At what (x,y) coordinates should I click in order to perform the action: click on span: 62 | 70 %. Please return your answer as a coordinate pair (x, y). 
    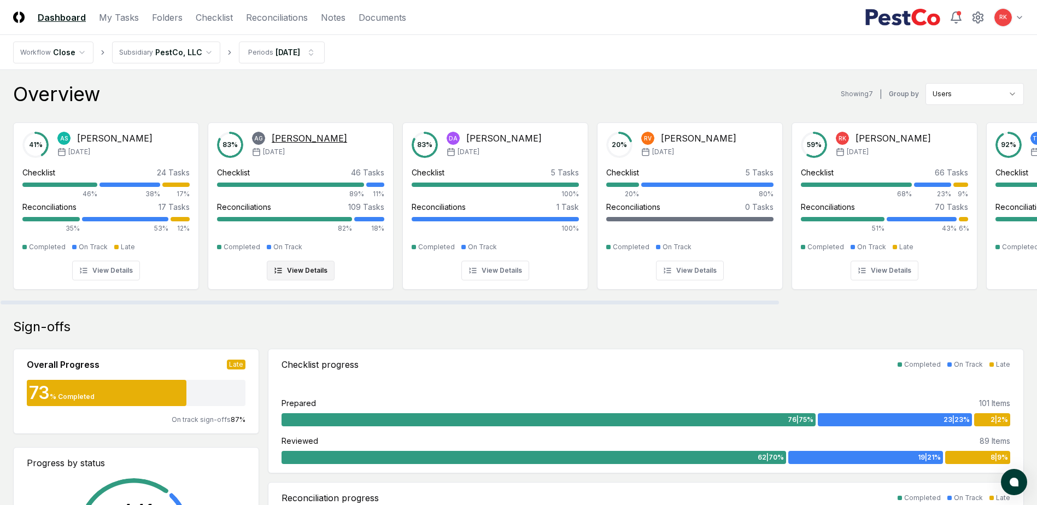
    Looking at the image, I should click on (771, 457).